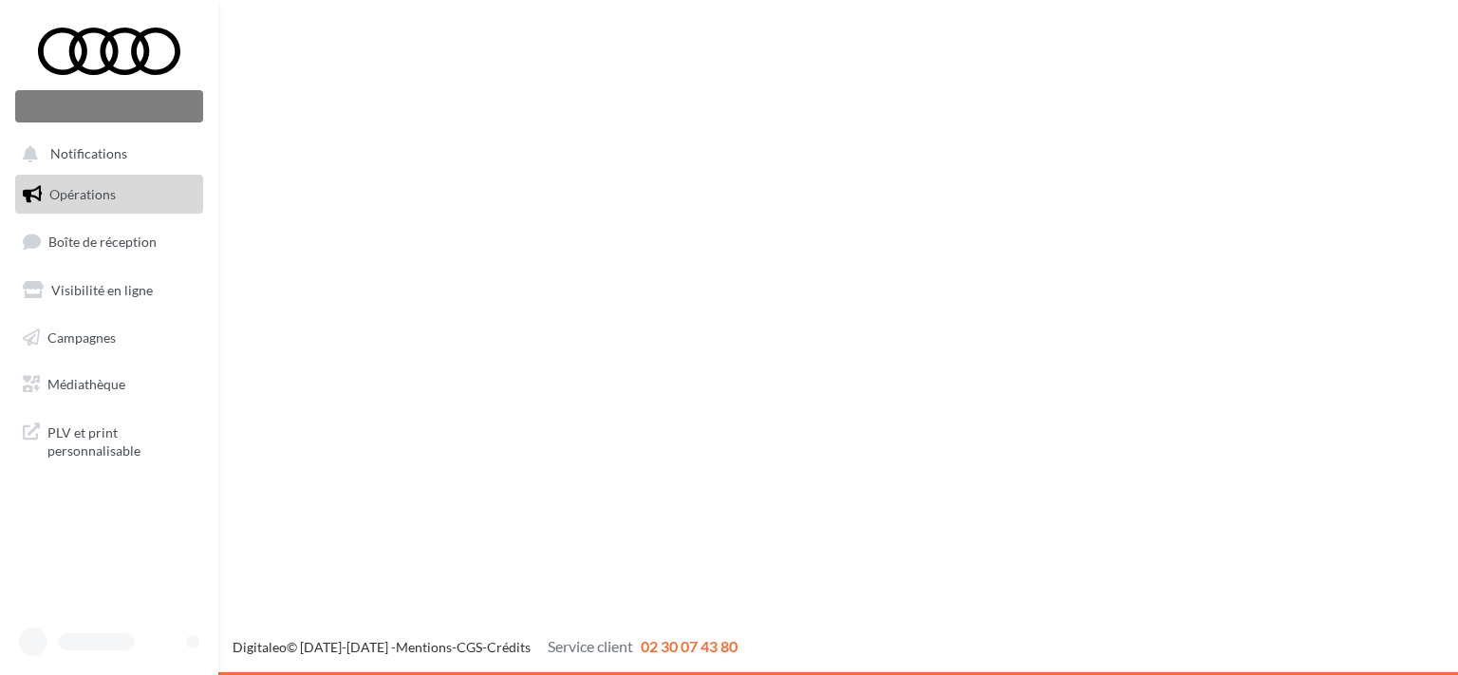 The height and width of the screenshot is (675, 1458). Describe the element at coordinates (88, 154) in the screenshot. I see `span: Notifications` at that location.